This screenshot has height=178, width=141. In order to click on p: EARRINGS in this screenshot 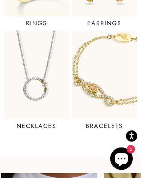, I will do `click(104, 23)`.